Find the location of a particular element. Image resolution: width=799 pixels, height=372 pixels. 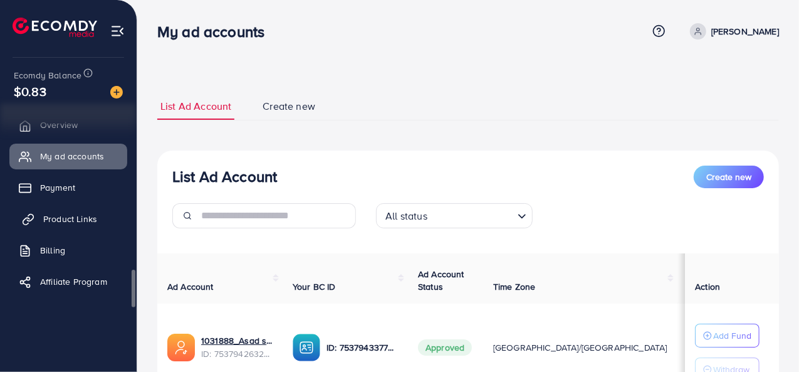

span: Ad Account Status is located at coordinates (441, 280).